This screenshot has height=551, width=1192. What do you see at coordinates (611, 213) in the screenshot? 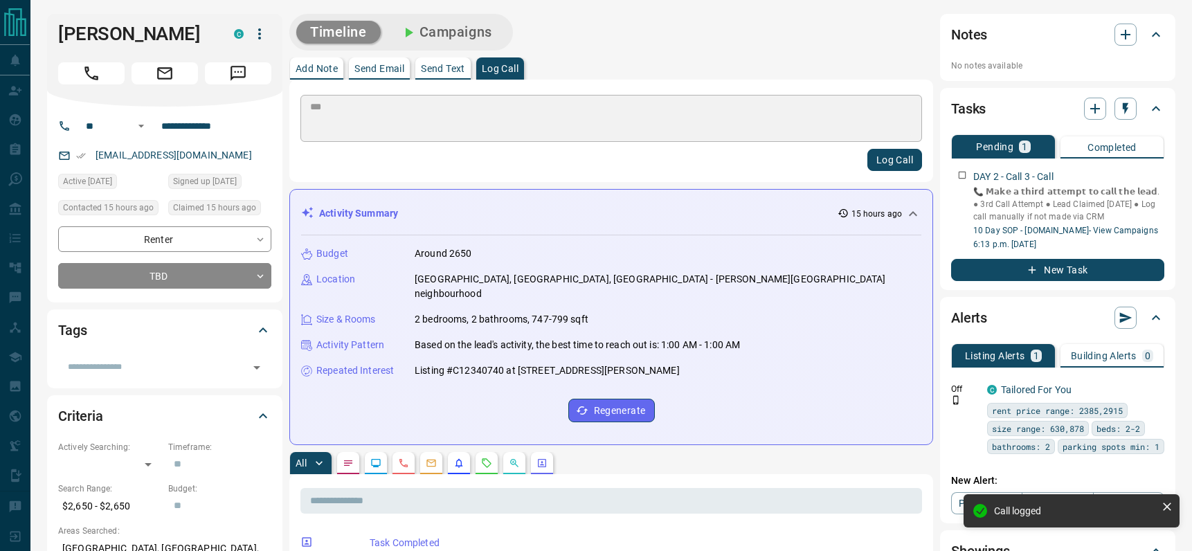
I see `div: Activity Summary15 hours ago` at bounding box center [611, 213].